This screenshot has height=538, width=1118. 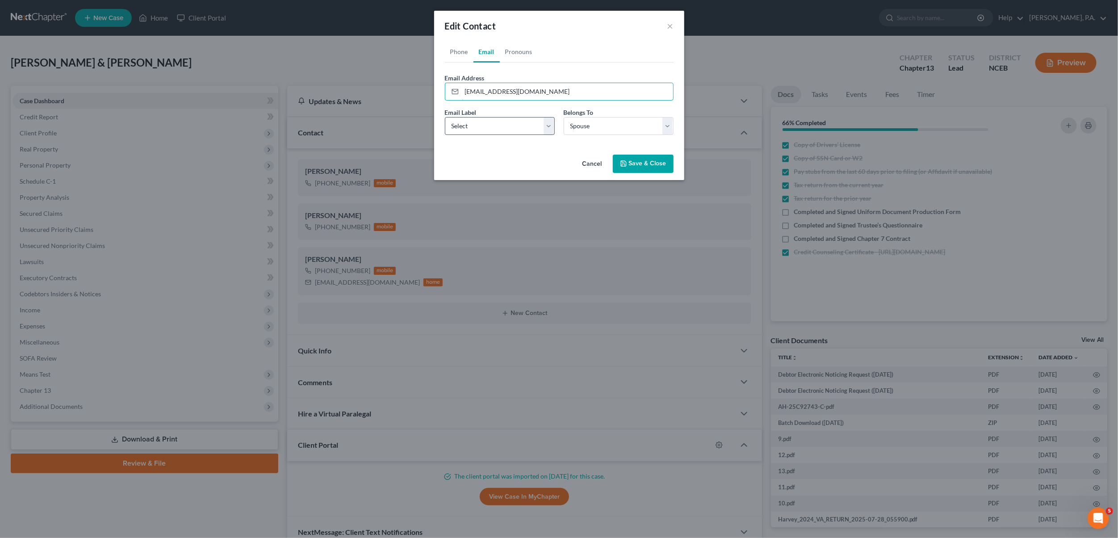 I want to click on a: Email, so click(x=487, y=52).